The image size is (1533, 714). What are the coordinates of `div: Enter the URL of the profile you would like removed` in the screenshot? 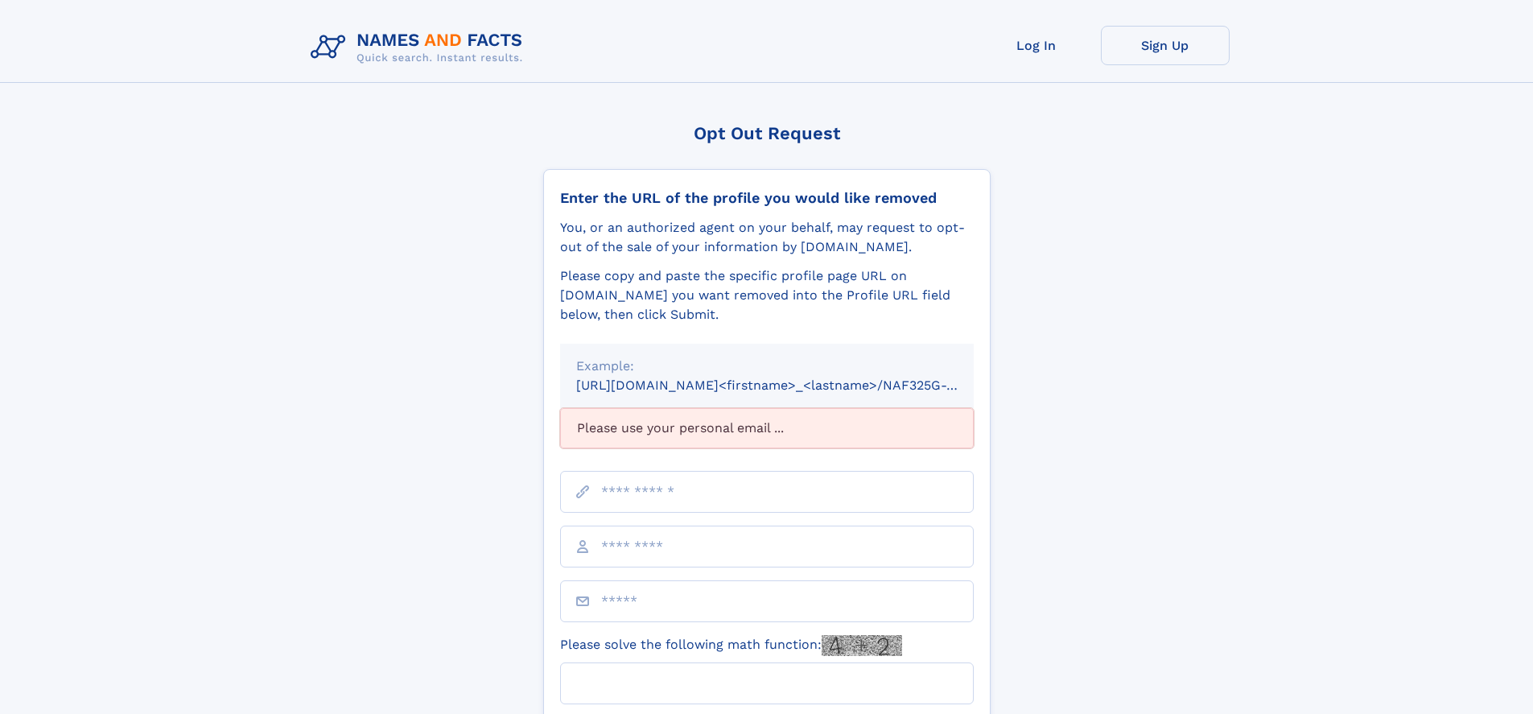 It's located at (767, 198).